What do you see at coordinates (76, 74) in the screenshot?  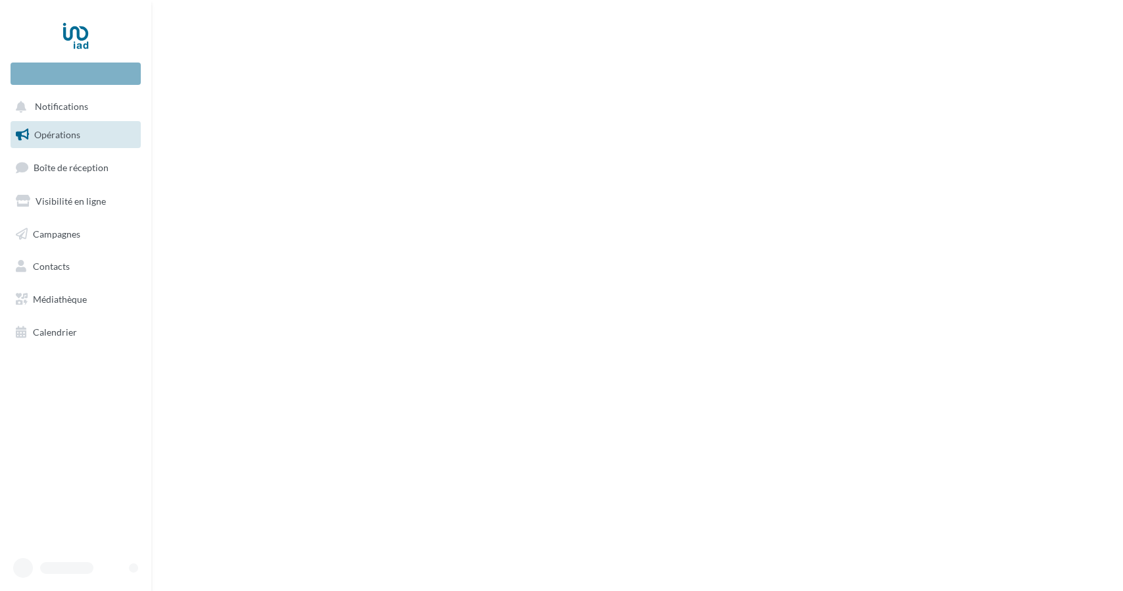 I see `div: Nouvelle campagne` at bounding box center [76, 74].